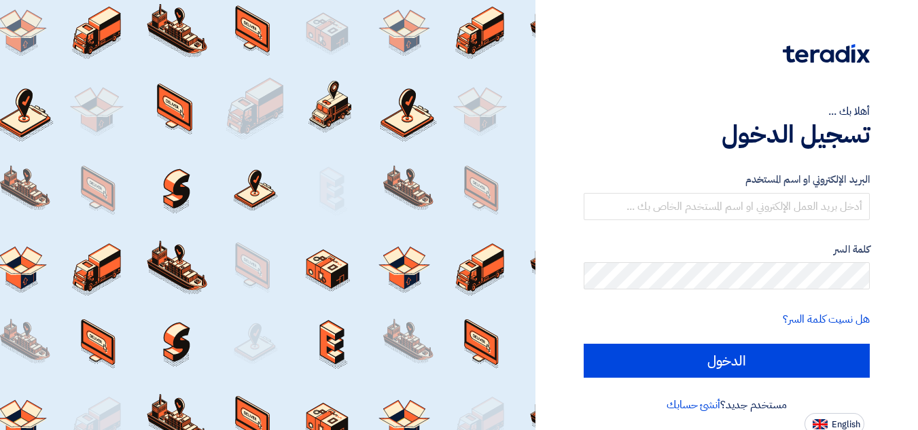 This screenshot has height=430, width=918. What do you see at coordinates (846, 425) in the screenshot?
I see `span: English` at bounding box center [846, 425].